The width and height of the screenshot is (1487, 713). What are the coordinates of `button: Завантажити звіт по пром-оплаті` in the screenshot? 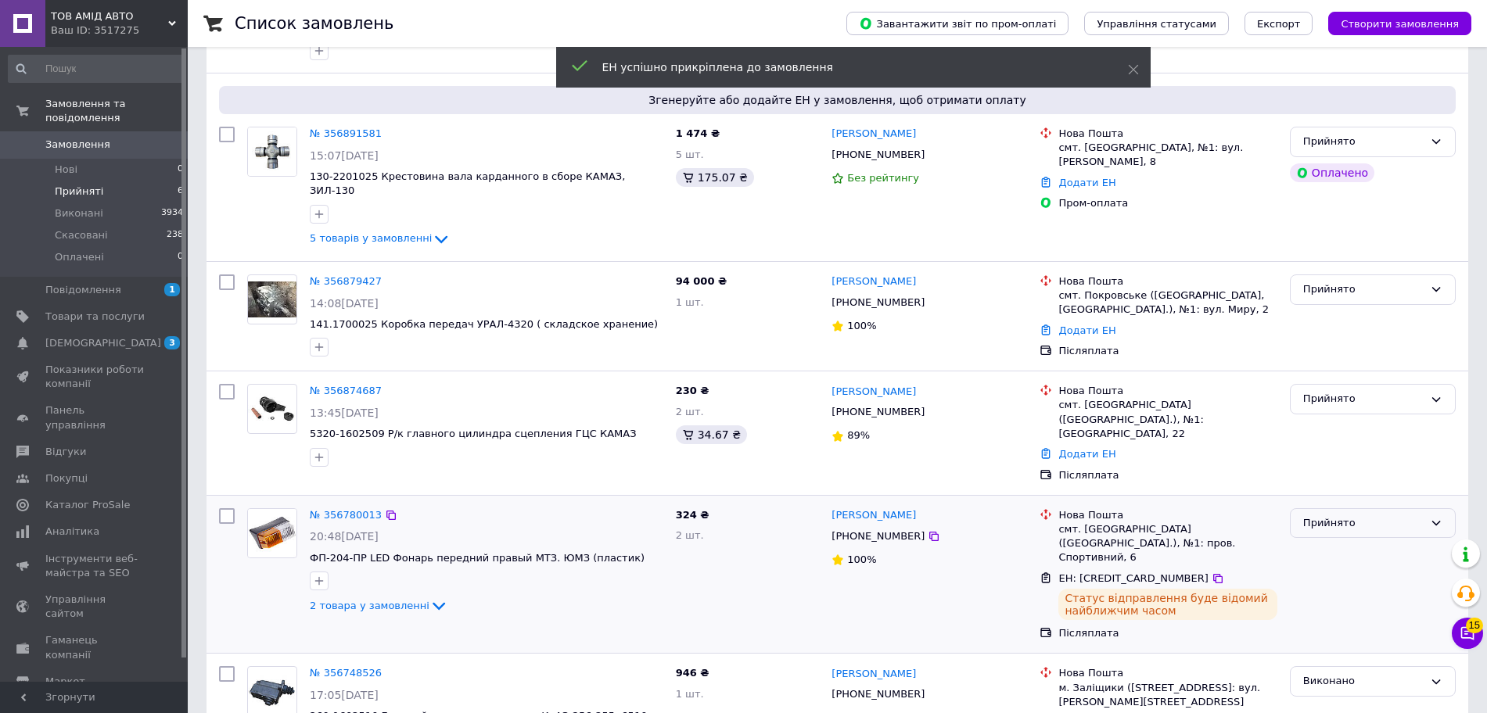 It's located at (958, 23).